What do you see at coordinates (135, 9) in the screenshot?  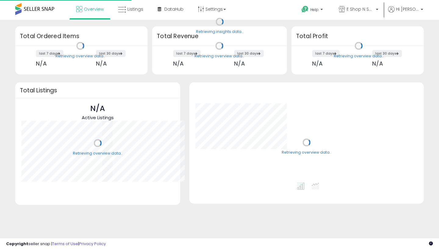 I see `span: Listings` at bounding box center [135, 9].